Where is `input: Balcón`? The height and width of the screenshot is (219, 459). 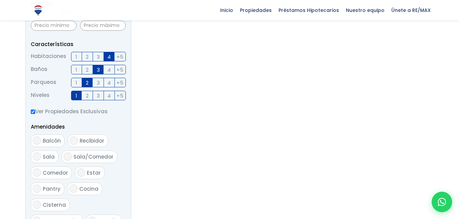 input: Balcón is located at coordinates (37, 141).